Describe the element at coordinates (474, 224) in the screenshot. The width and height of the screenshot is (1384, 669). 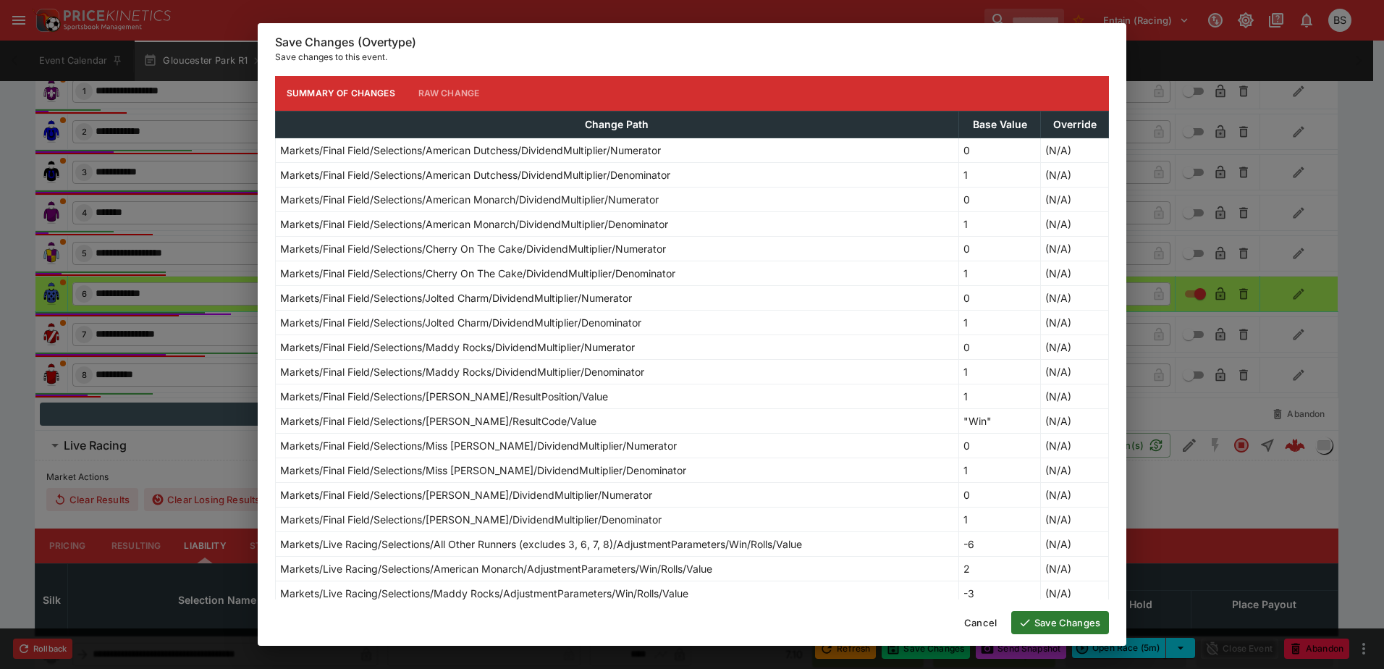
I see `p: Markets/Final Field/Selections/American Monarch/DividendMultiplier/Denominator` at that location.